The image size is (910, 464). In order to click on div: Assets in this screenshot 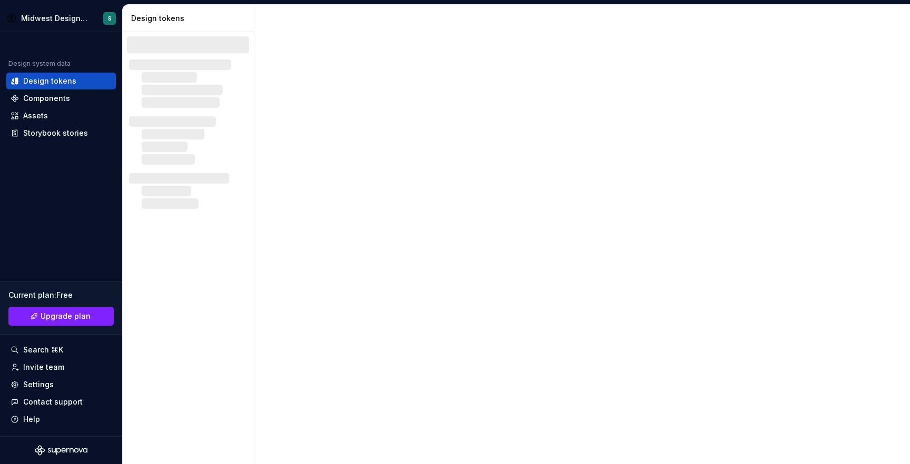, I will do `click(35, 116)`.